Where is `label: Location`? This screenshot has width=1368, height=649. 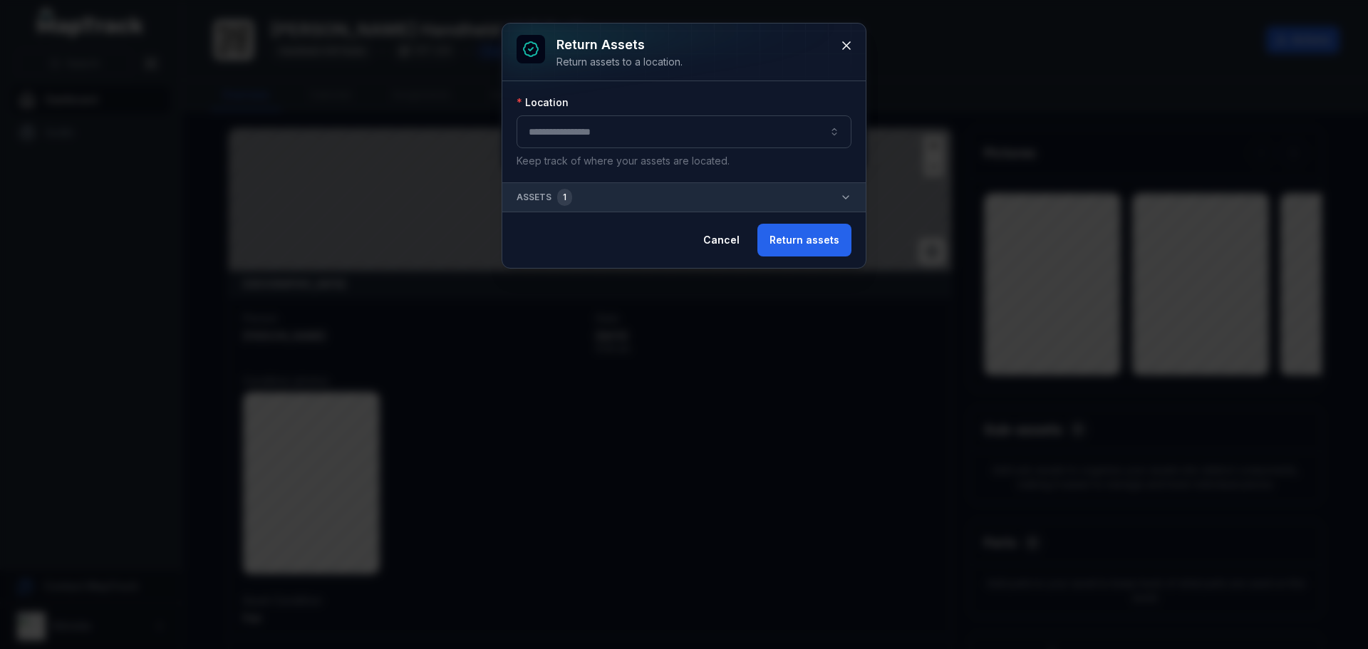 label: Location is located at coordinates (542, 103).